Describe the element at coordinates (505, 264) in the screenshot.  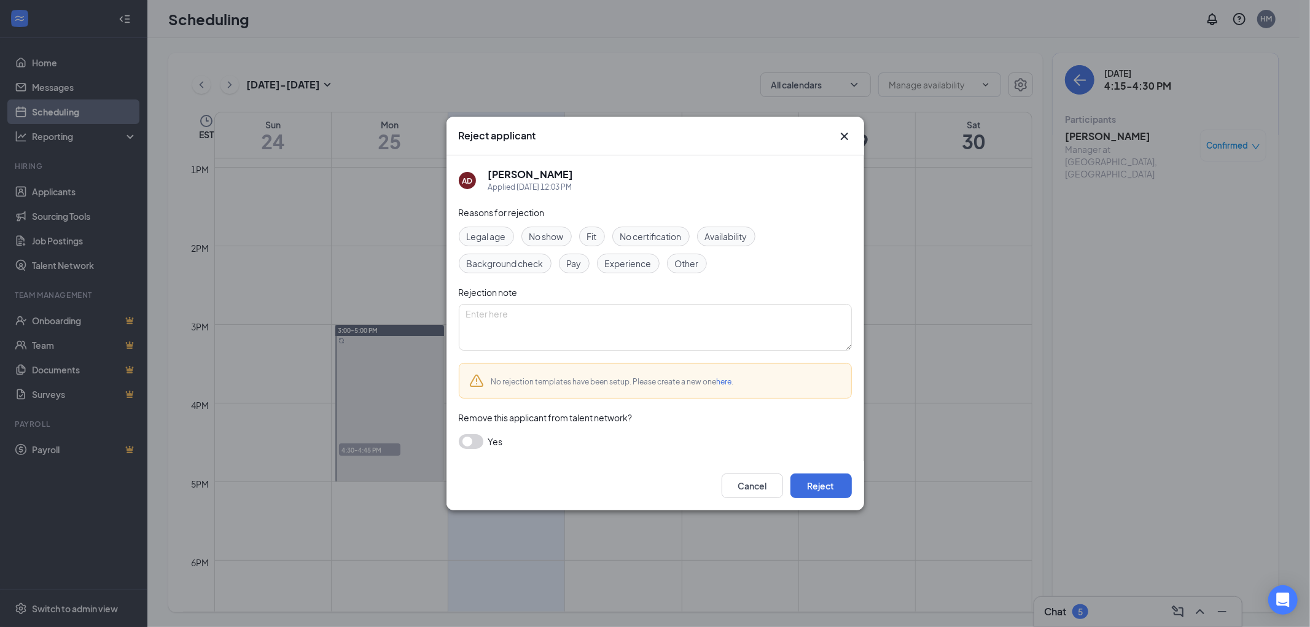
I see `span: Background check` at that location.